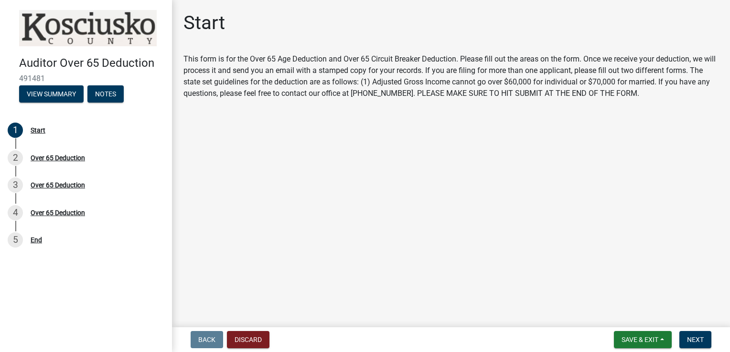 The width and height of the screenshot is (730, 352). What do you see at coordinates (86, 78) in the screenshot?
I see `span: 491481` at bounding box center [86, 78].